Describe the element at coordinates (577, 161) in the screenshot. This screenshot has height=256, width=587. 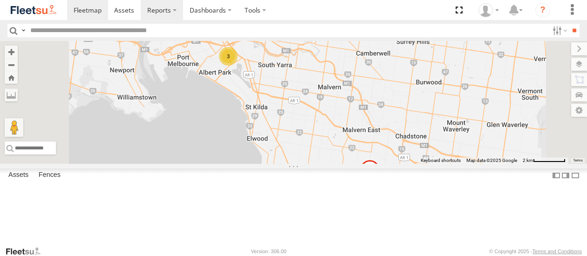
I see `a: Terms (opens in new tab)` at that location.